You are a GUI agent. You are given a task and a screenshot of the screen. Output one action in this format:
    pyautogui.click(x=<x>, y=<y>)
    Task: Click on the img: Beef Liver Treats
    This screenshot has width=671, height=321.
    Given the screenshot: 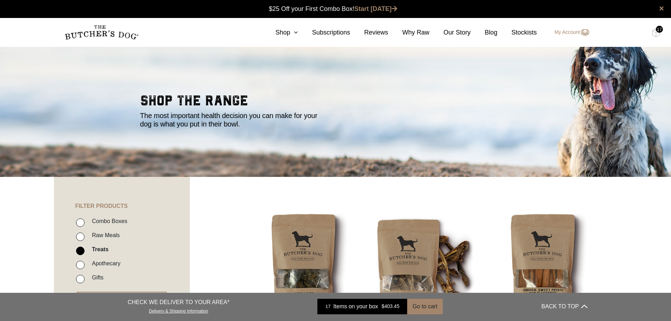 What is the action you would take?
    pyautogui.click(x=305, y=265)
    